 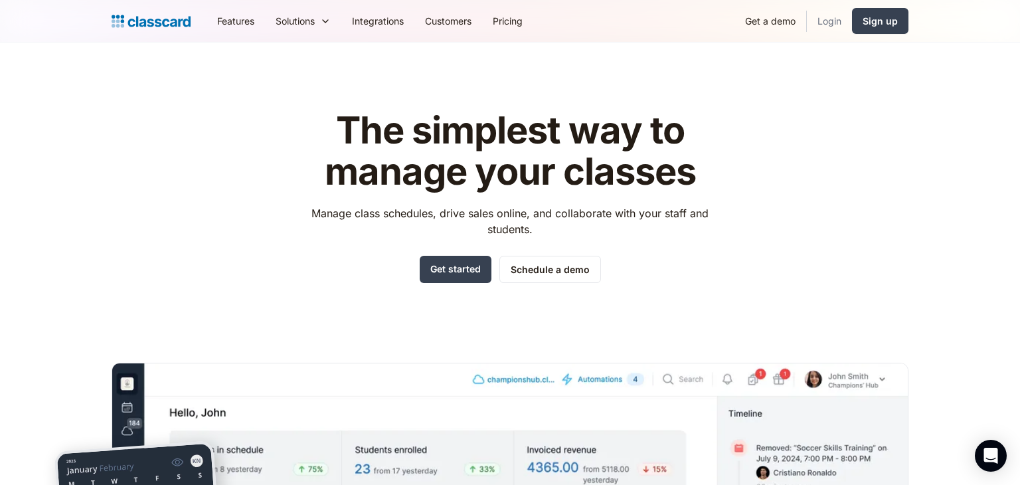 I want to click on div: Open Intercom Messenger, so click(x=991, y=456).